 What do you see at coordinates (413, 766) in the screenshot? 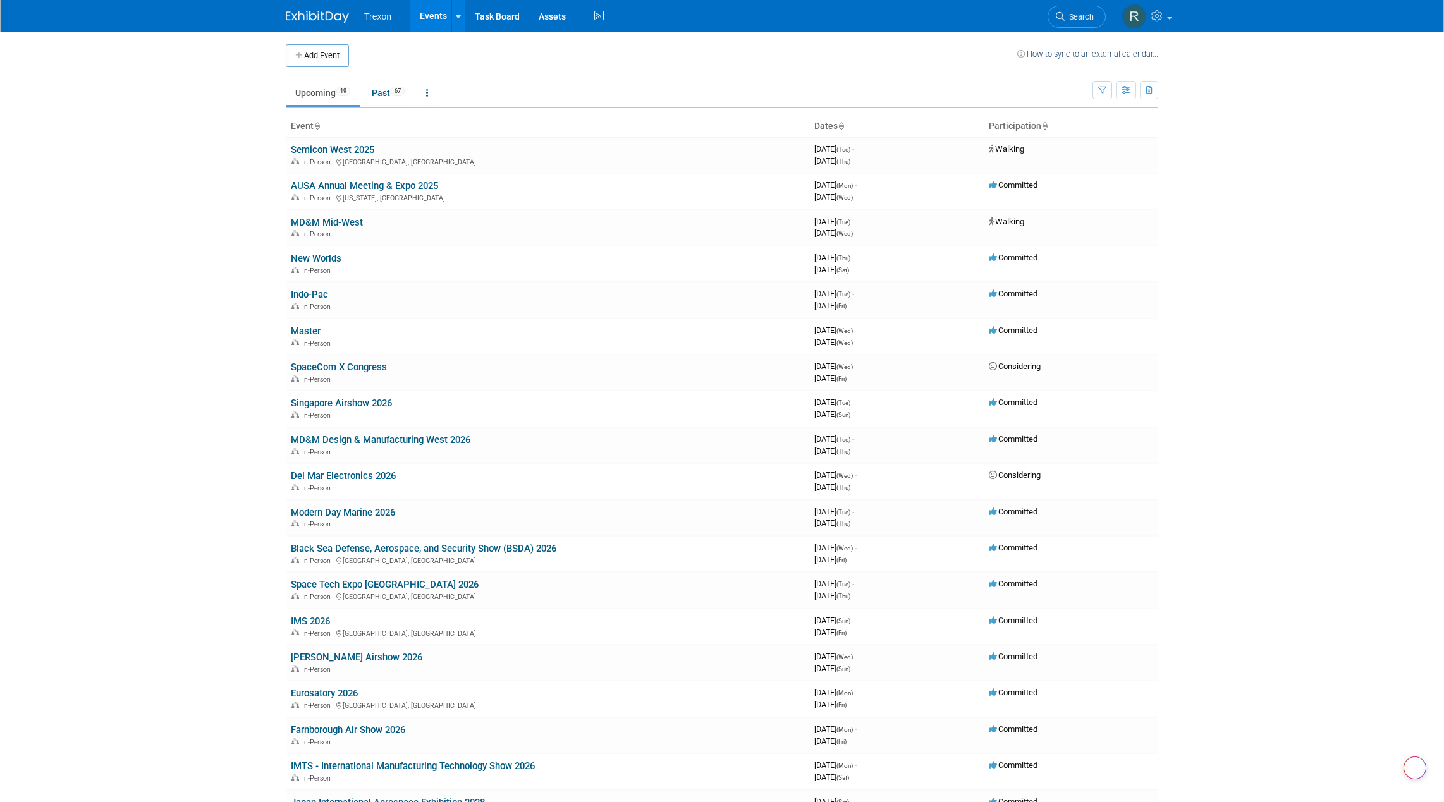
I see `a: IMTS - International Manufacturing Technology Show 2026` at bounding box center [413, 766].